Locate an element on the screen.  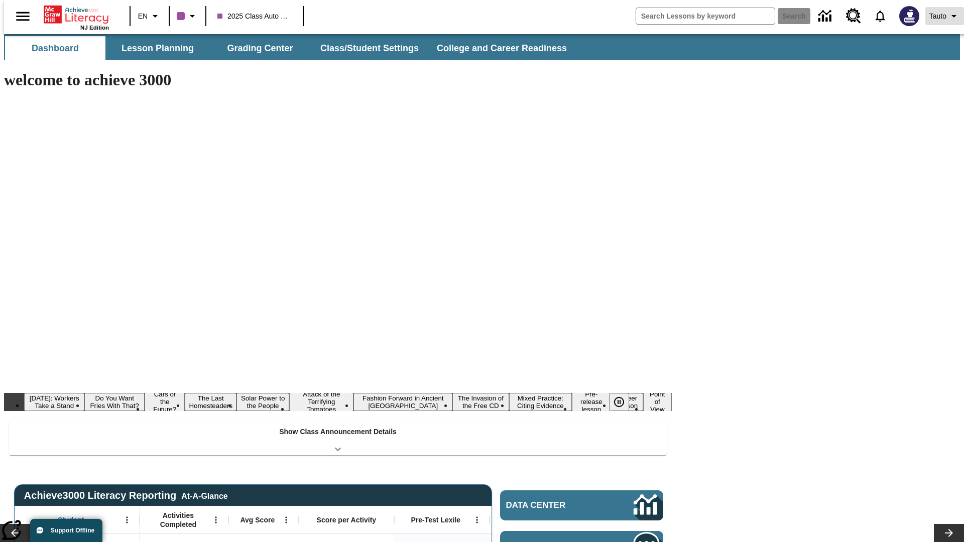
body: Maximum 600 characters Press Escape to exit toolbar Press Alt + F10 to reach toolbar is located at coordinates (75, 13).